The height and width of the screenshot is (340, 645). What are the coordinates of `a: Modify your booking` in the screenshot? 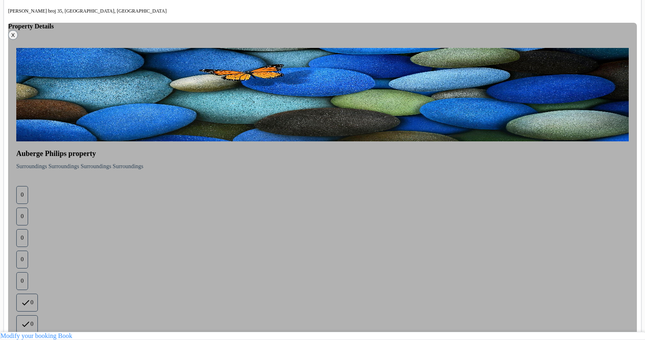 It's located at (28, 336).